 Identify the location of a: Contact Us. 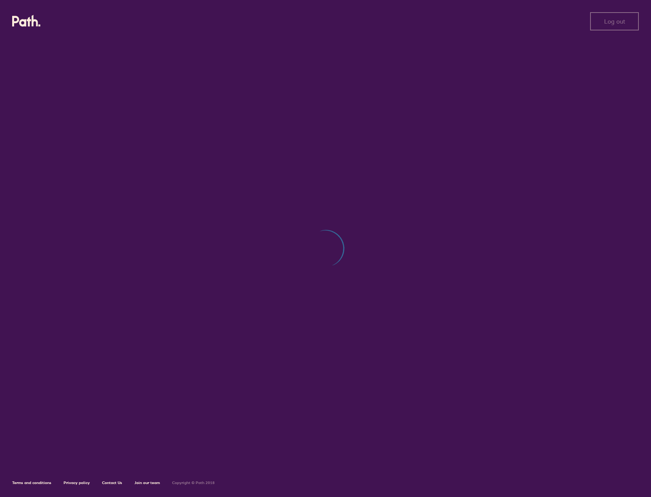
(112, 482).